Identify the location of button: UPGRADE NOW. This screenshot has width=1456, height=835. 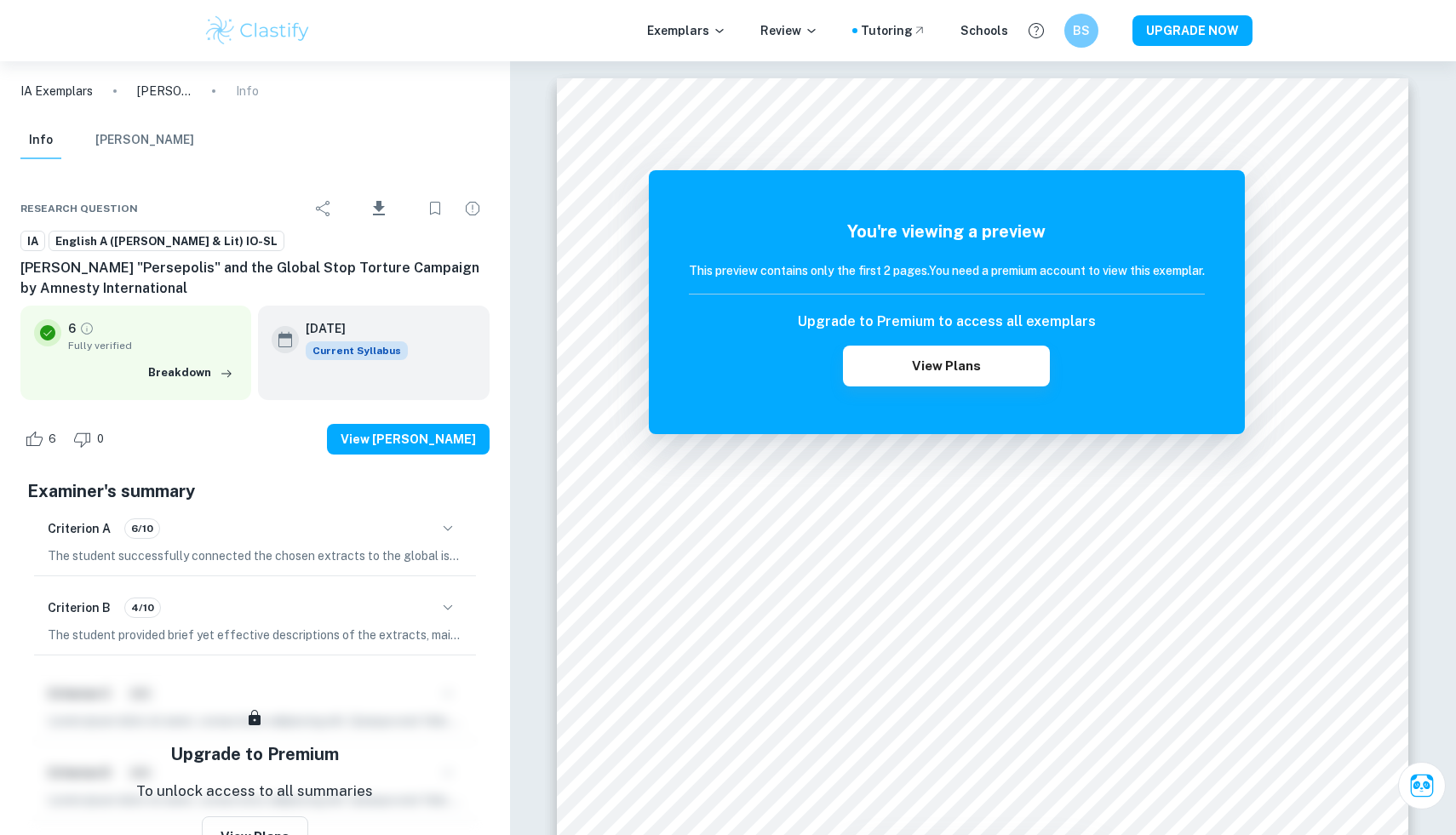
(1192, 31).